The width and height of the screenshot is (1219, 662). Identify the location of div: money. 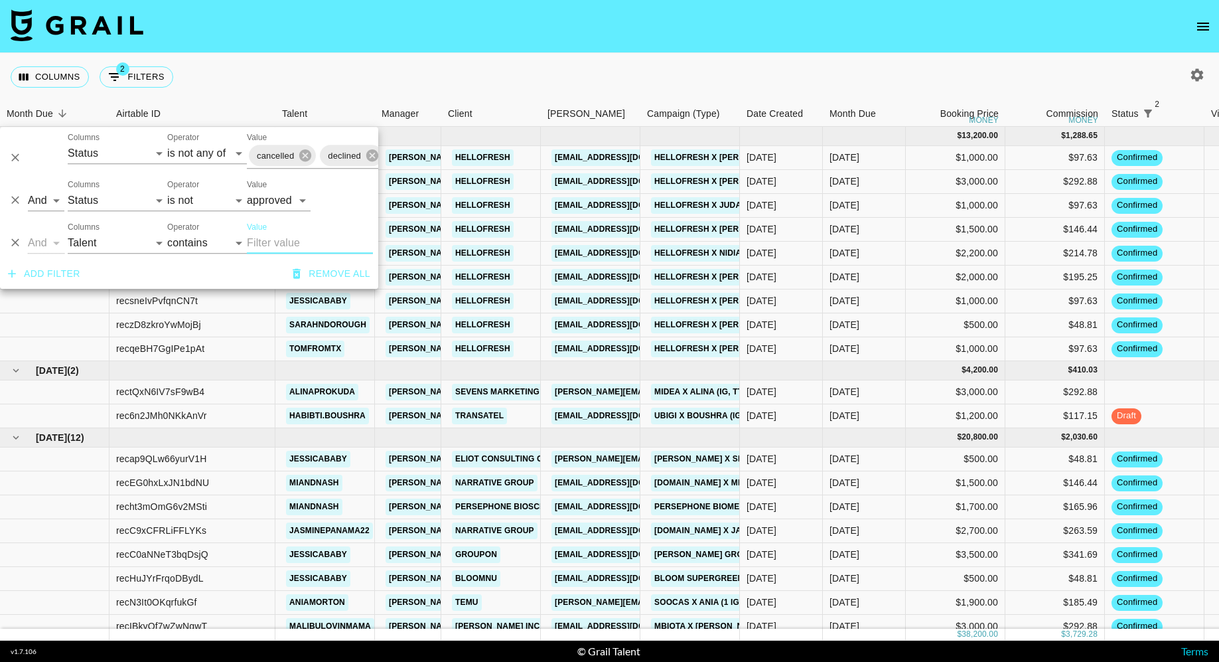
(984, 120).